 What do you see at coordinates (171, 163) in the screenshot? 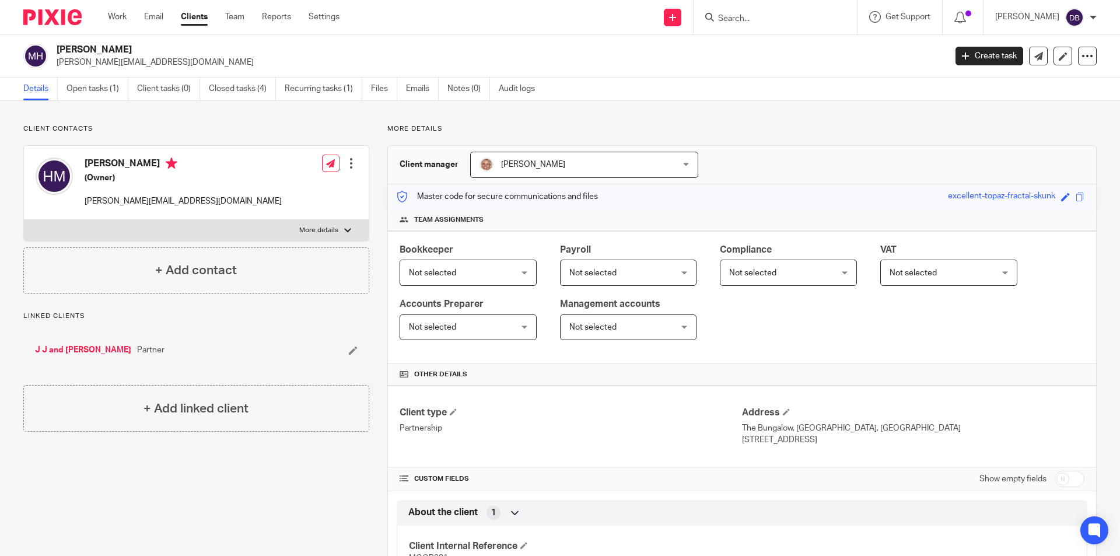
I see `i: Primary` at bounding box center [171, 163].